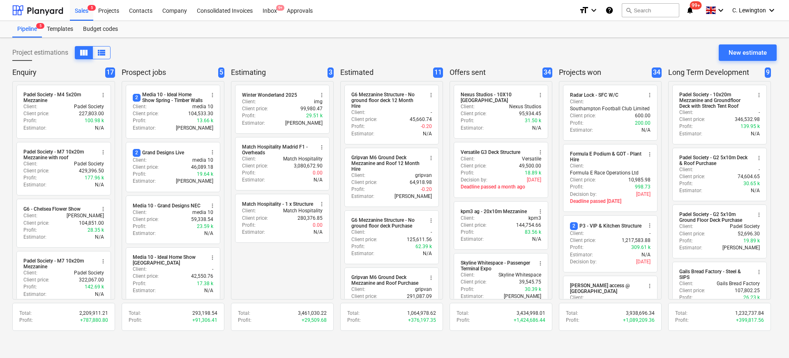 The height and width of the screenshot is (358, 789). I want to click on div: G6 Mezzanine Structure - No ground floor deck Purchase, so click(387, 223).